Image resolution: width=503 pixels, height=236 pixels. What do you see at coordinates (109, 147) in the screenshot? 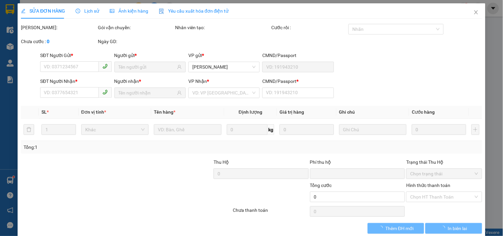
I see `div: Tổng: 1` at bounding box center [109, 147].